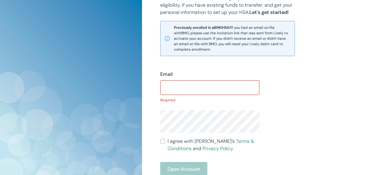 The height and width of the screenshot is (175, 384). I want to click on span: If you had an email on file with BMO , please use the invitation link that was sent from Lively t..., so click(232, 39).